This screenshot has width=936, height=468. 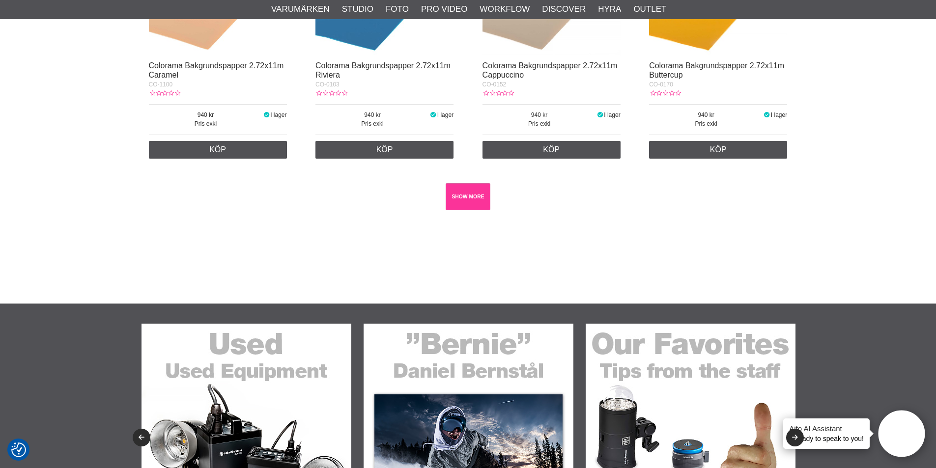 What do you see at coordinates (563, 9) in the screenshot?
I see `a: Discover` at bounding box center [563, 9].